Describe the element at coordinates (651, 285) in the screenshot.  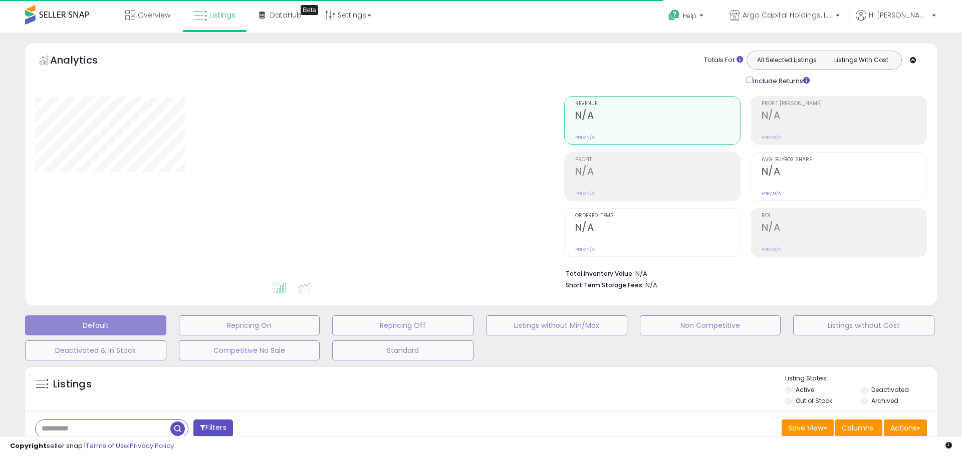
I see `span: N/A` at that location.